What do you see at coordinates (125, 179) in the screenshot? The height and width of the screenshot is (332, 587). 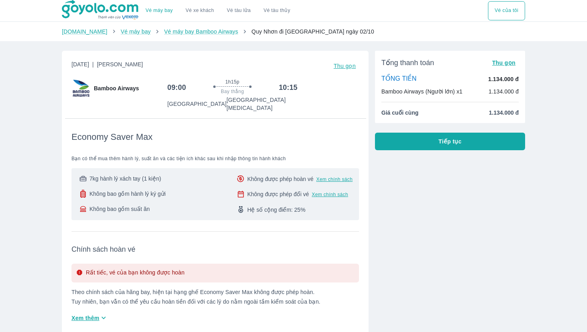 I see `span: 7kg hành lý xách tay (1 kiện)` at bounding box center [125, 179].